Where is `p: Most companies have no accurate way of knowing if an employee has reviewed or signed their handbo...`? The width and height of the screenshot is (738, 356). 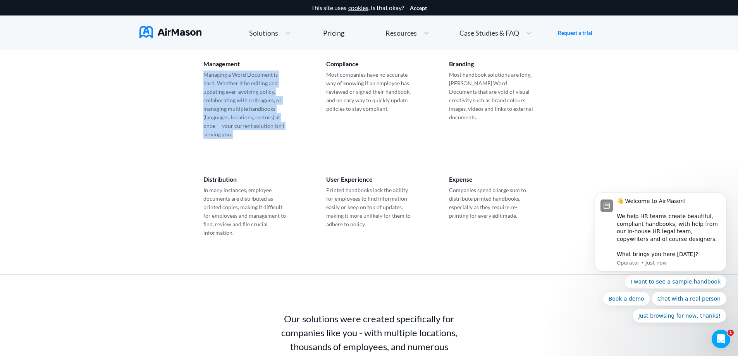 p: Most companies have no accurate way of knowing if an employee has reviewed or signed their handbo... is located at coordinates (369, 92).